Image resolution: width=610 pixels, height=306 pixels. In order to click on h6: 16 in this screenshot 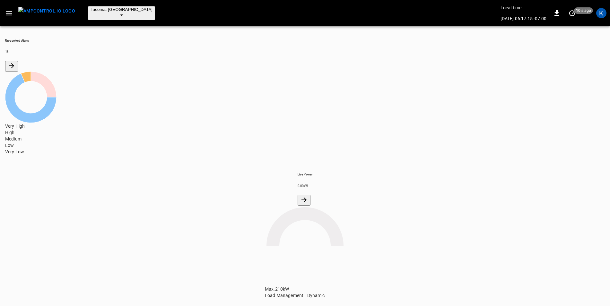, I will do `click(305, 52)`.